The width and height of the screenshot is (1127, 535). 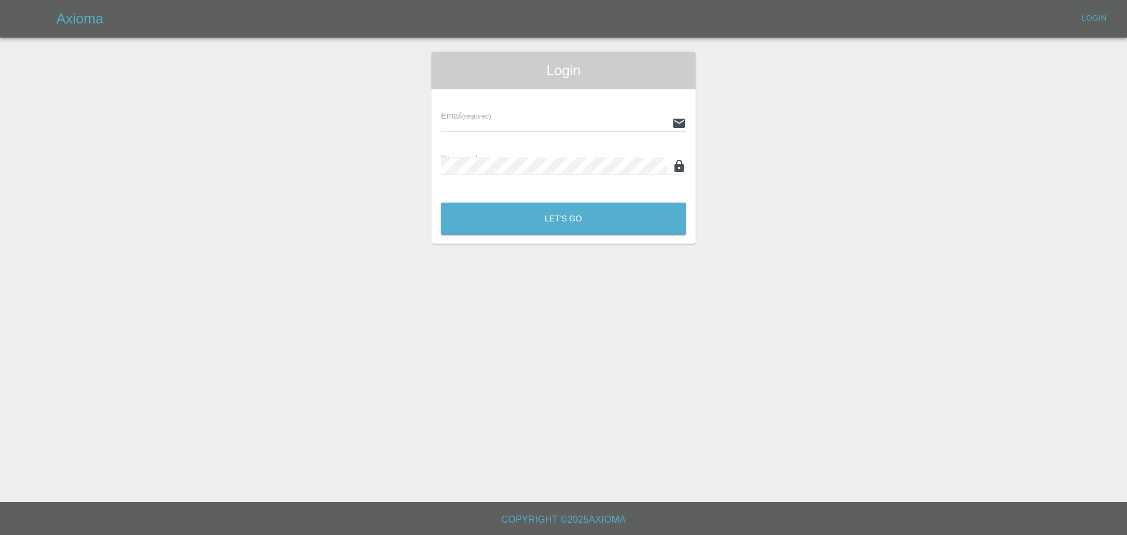 What do you see at coordinates (474, 159) in the screenshot?
I see `span: Password` at bounding box center [474, 159].